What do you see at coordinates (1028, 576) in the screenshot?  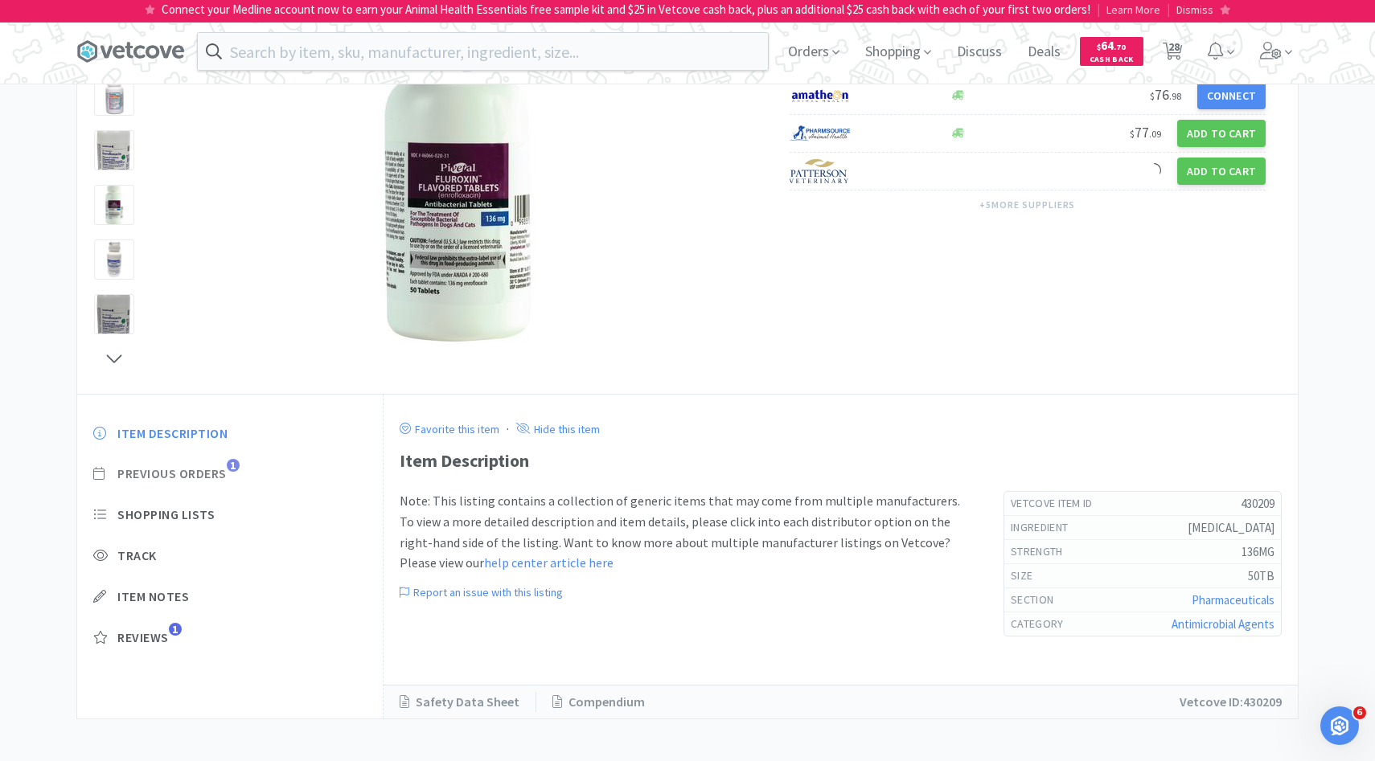 I see `h6: size` at bounding box center [1028, 576].